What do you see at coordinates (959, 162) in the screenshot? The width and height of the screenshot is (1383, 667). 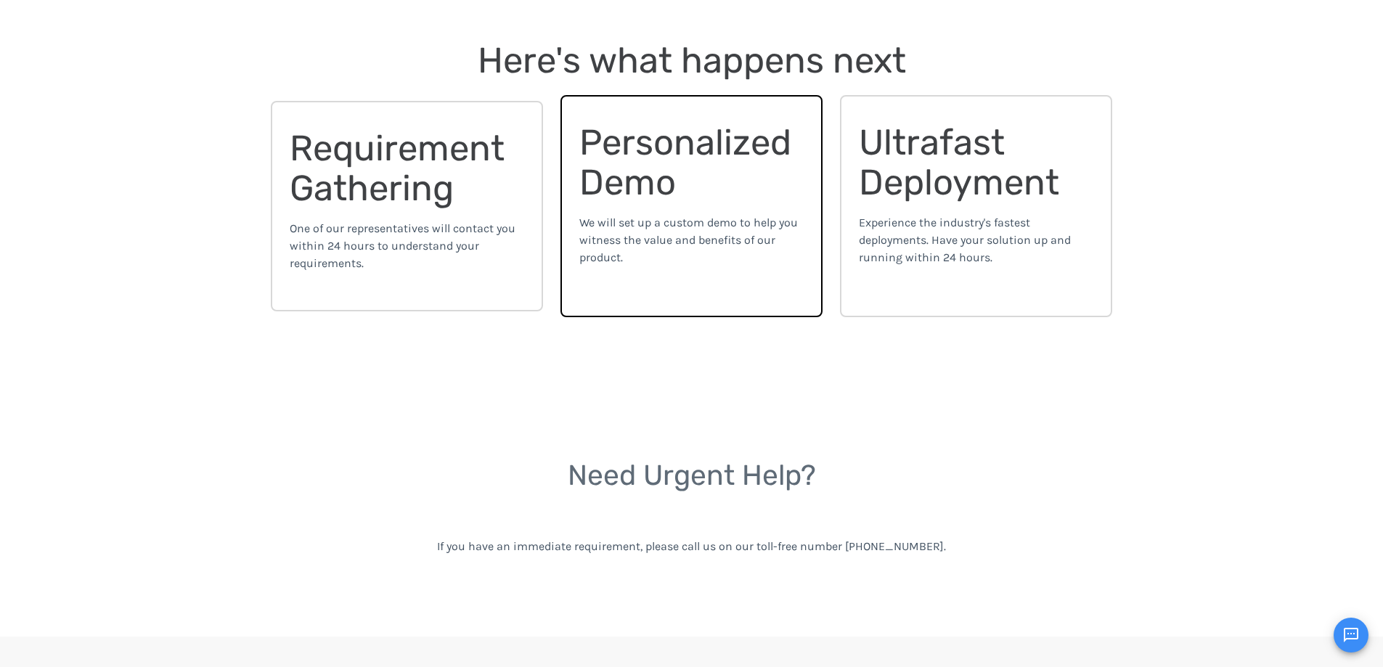 I see `span: Ultrafast Deployment` at bounding box center [959, 162].